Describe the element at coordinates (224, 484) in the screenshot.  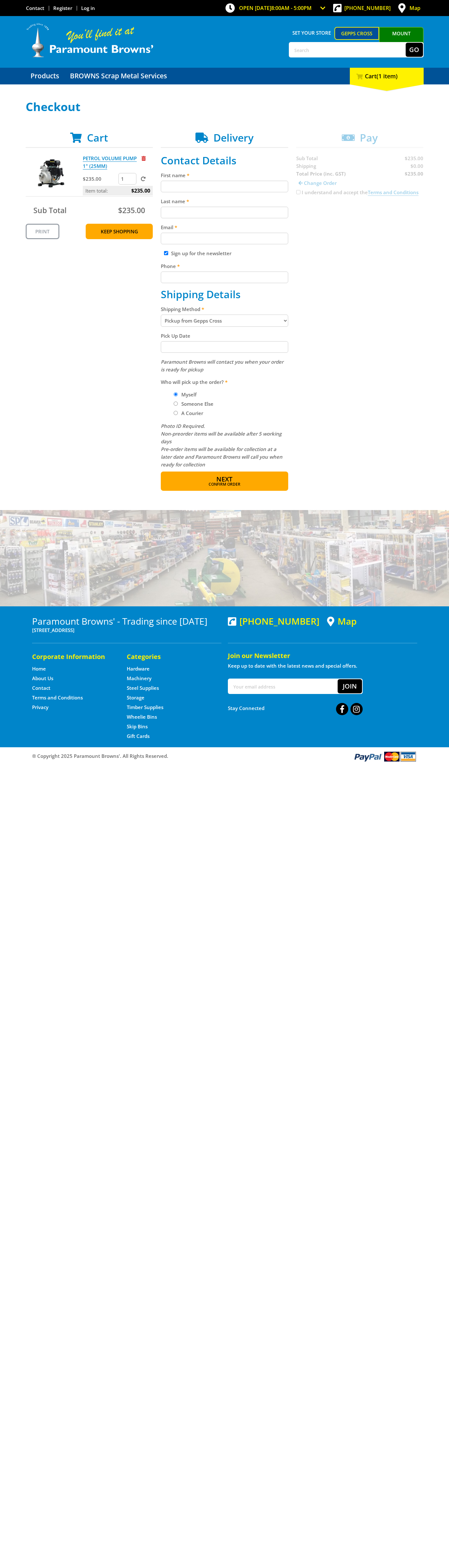
I see `span: Confirm order` at that location.